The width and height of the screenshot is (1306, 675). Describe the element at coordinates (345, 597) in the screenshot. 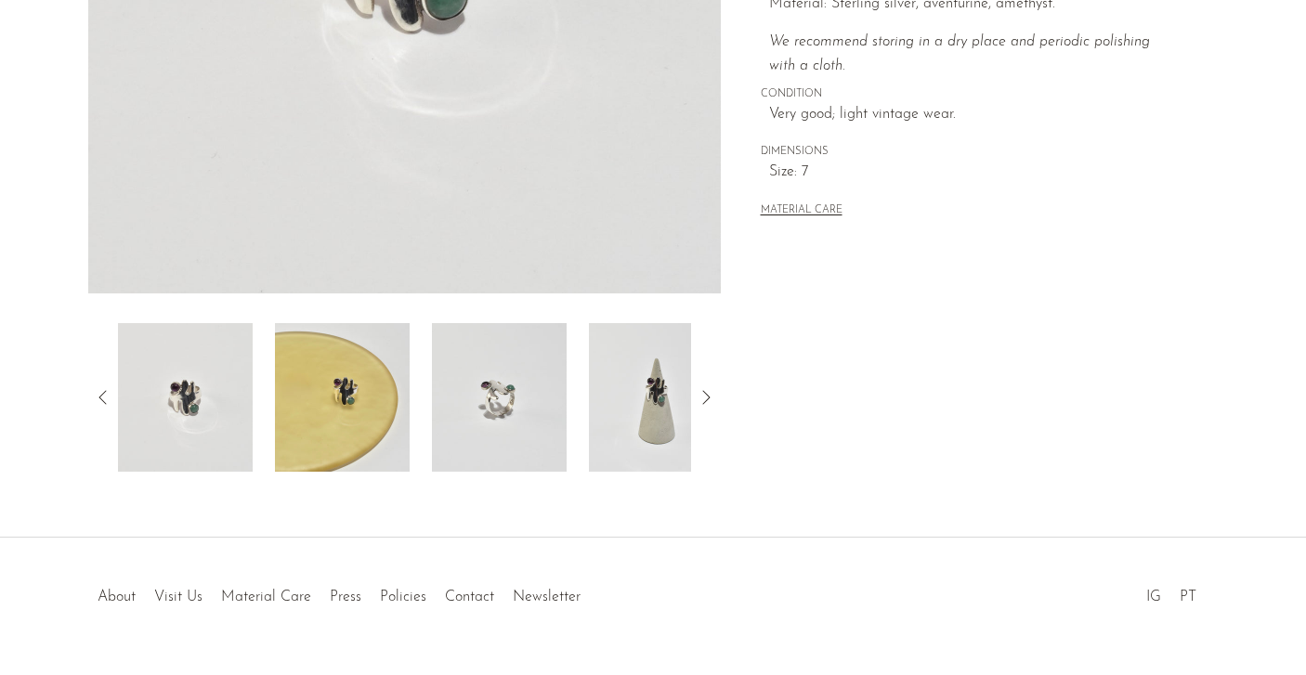

I see `a: Press` at that location.